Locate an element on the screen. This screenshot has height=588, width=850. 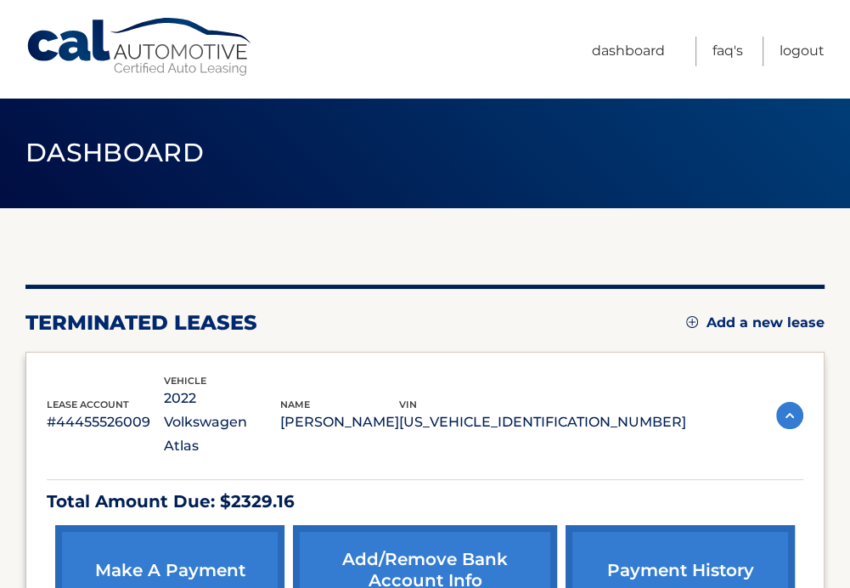
span: Dashboard is located at coordinates (115, 152).